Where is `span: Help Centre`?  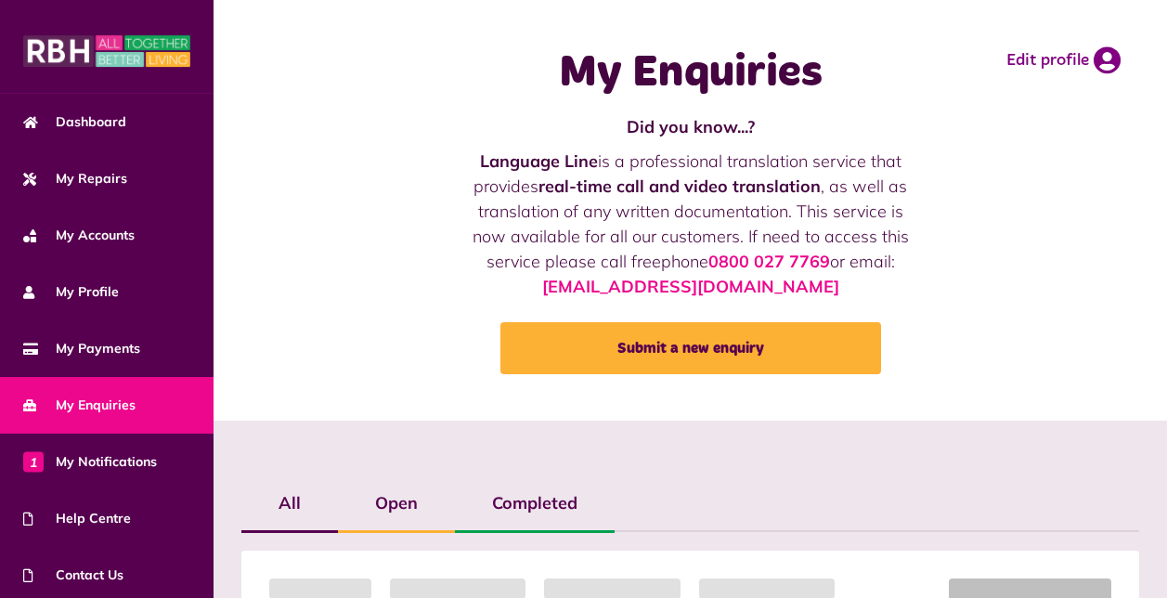 span: Help Centre is located at coordinates (77, 518).